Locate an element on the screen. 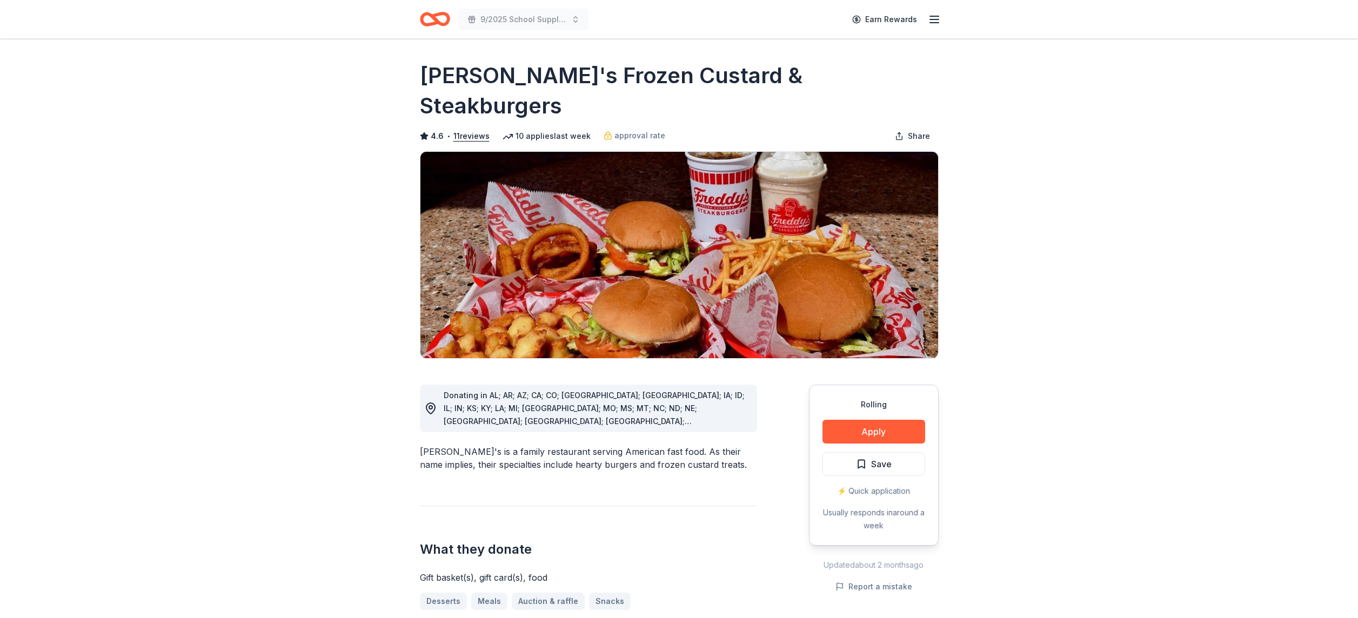 The image size is (1358, 618). span: 4.6 is located at coordinates (437, 136).